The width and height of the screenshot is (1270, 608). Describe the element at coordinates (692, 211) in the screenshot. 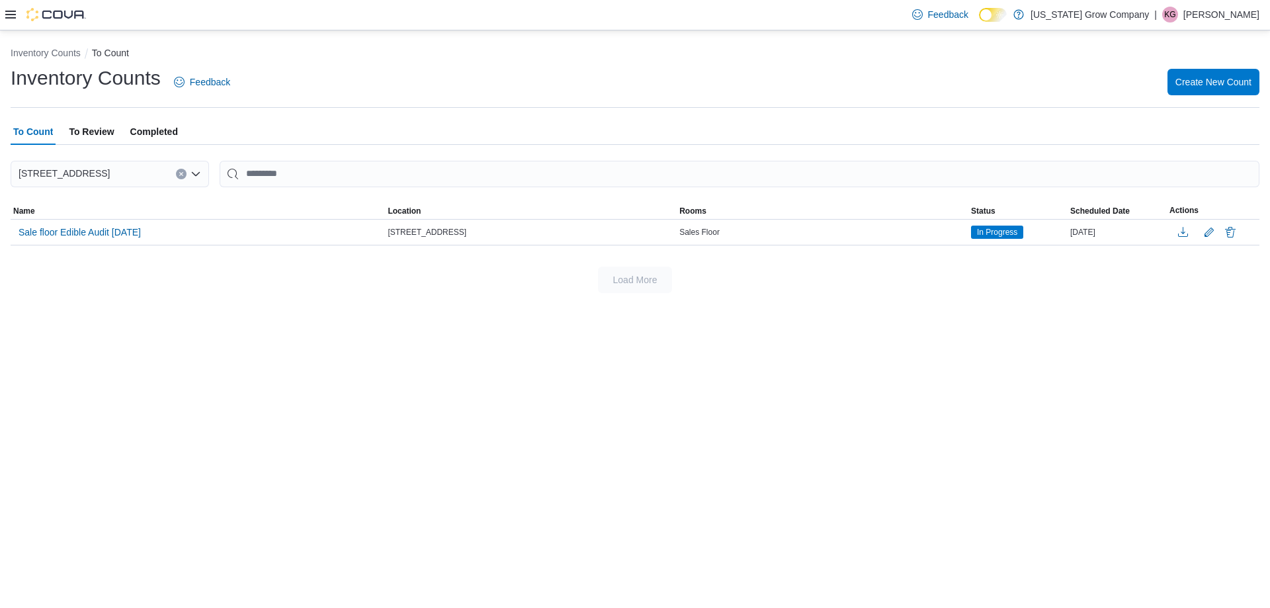

I see `span: Rooms` at that location.